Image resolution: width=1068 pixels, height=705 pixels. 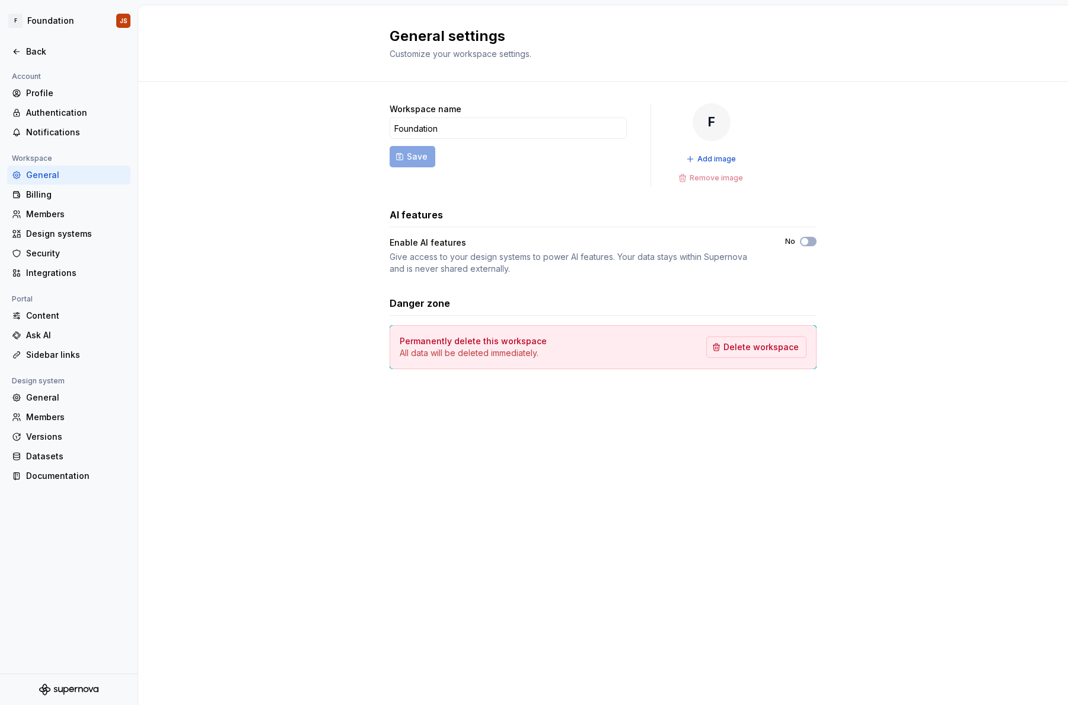 What do you see at coordinates (76, 355) in the screenshot?
I see `div: Sidebar links` at bounding box center [76, 355].